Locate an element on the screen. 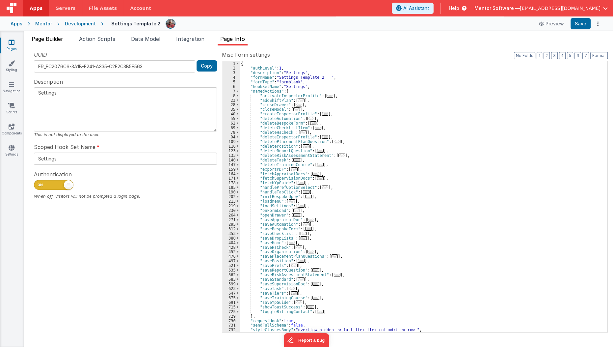 The image size is (613, 347). div: 202 is located at coordinates (231, 197).